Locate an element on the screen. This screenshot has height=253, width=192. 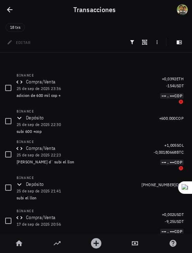
div: 17 de sep de 2025 20:56 is located at coordinates (39, 225).